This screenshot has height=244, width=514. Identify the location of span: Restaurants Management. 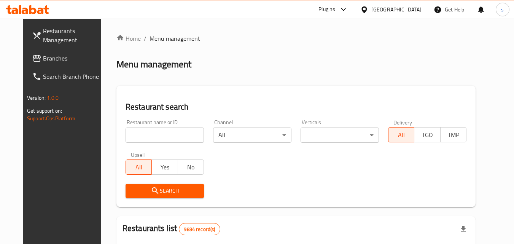
(73, 35).